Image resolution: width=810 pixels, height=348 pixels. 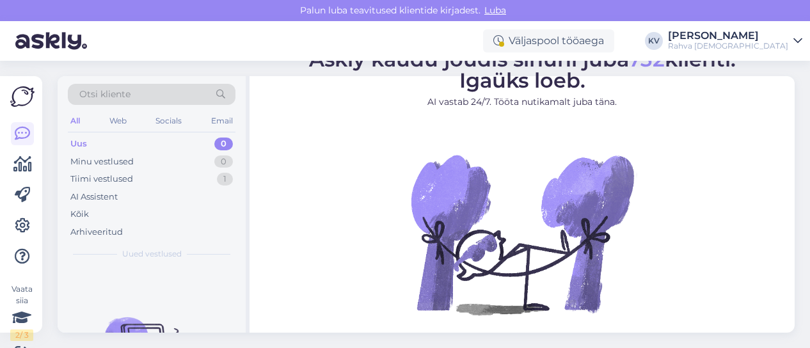 What do you see at coordinates (97, 232) in the screenshot?
I see `div: Arhiveeritud` at bounding box center [97, 232].